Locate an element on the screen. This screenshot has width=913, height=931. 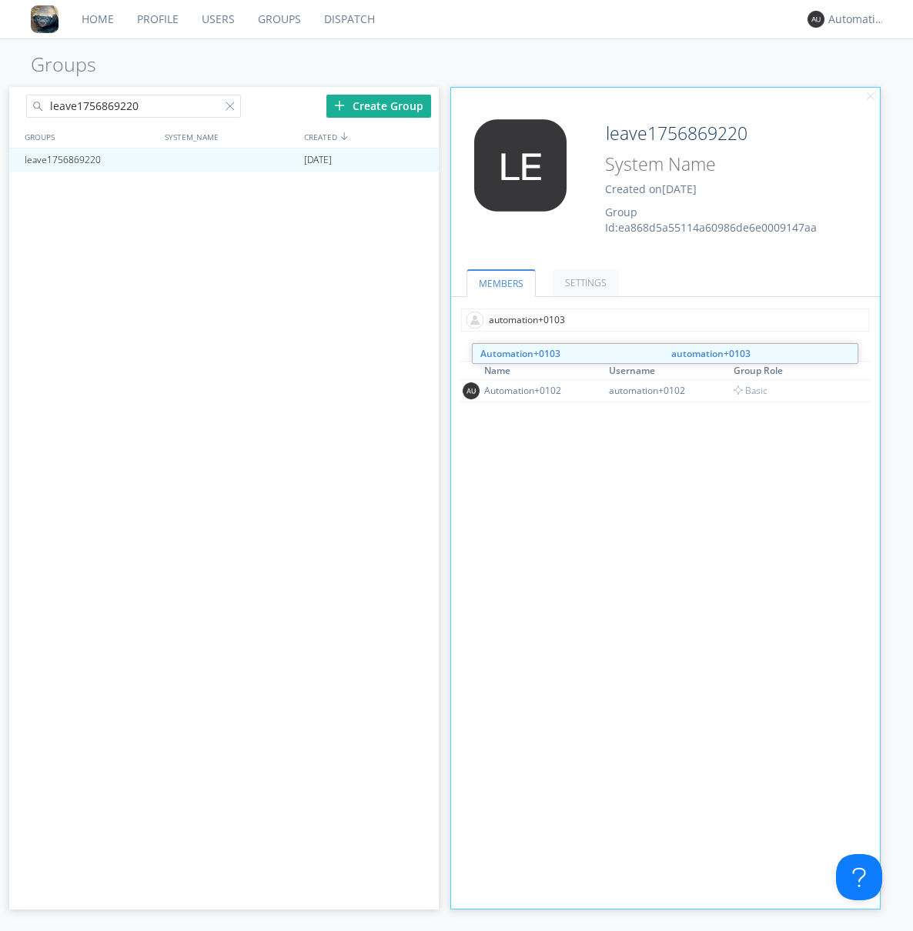
div: automation+0102 is located at coordinates (666, 390).